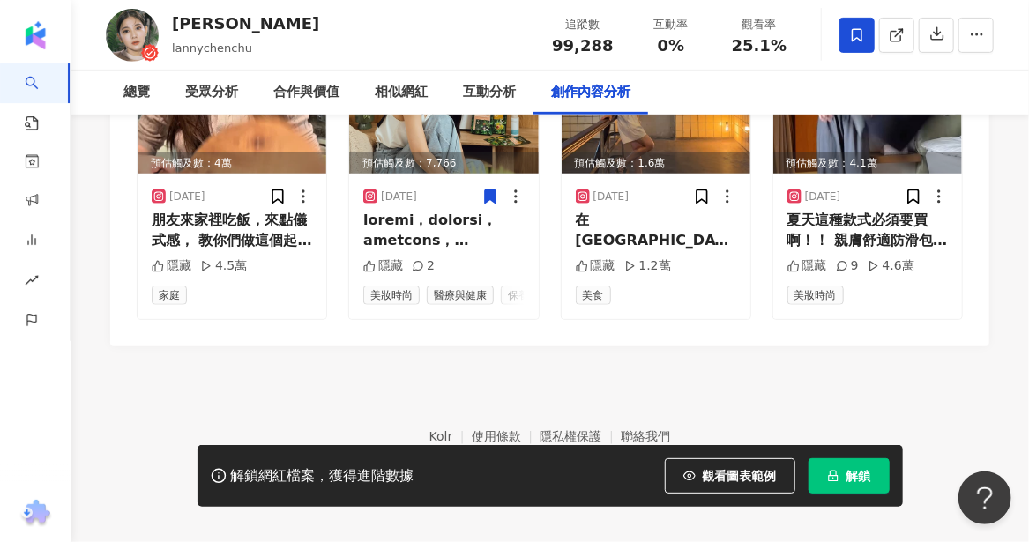  Describe the element at coordinates (450, 436) in the screenshot. I see `a: Kolr` at that location.